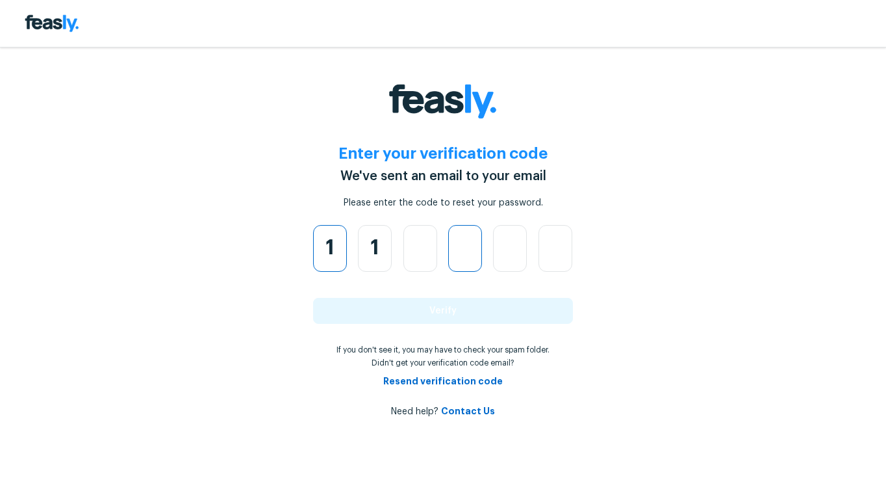 The width and height of the screenshot is (886, 493). What do you see at coordinates (443, 411) in the screenshot?
I see `div: Need help?` at bounding box center [443, 411].